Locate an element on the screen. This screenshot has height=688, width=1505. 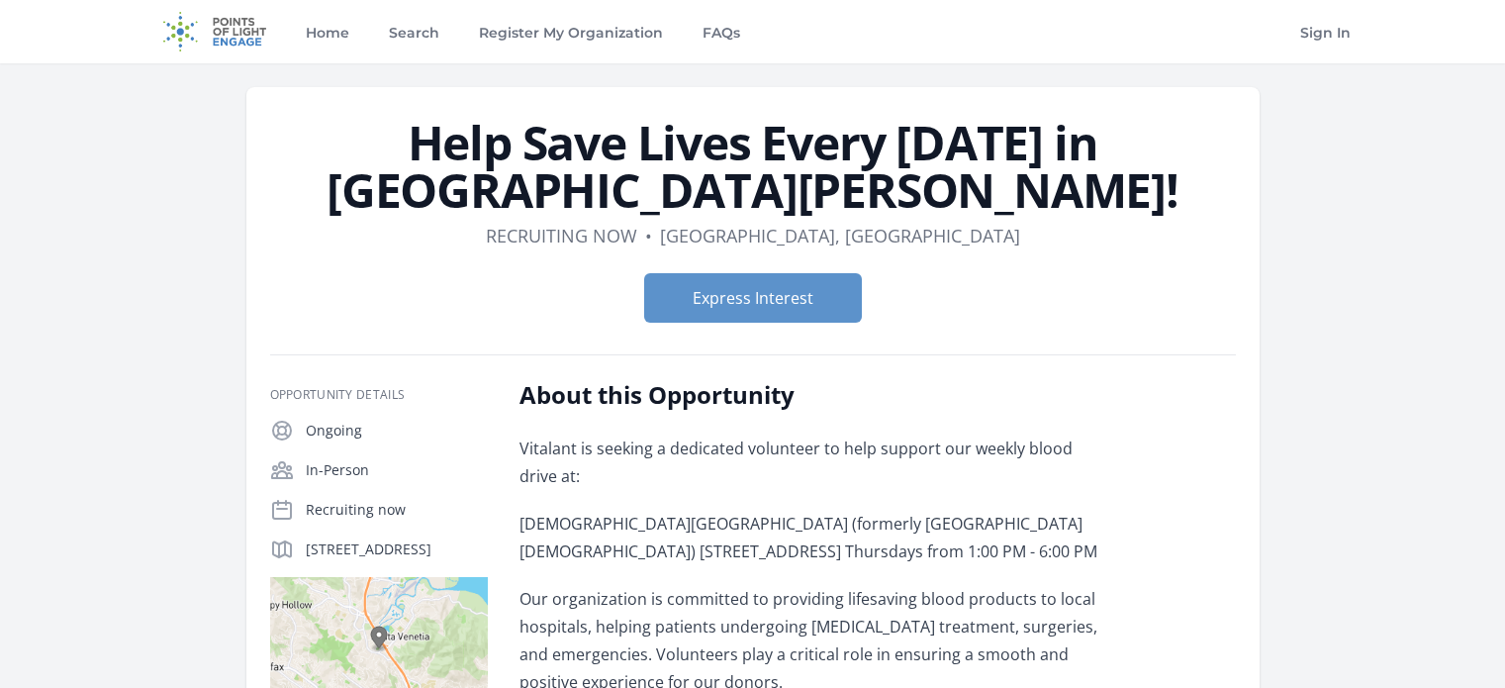
button: Express Interest is located at coordinates (753, 298).